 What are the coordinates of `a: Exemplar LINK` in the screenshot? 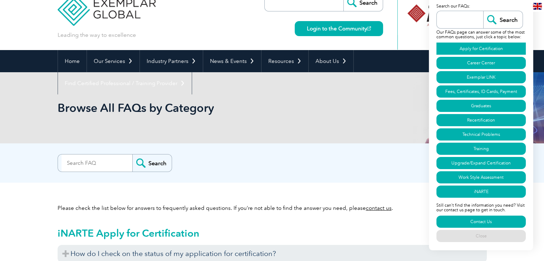 It's located at (481, 77).